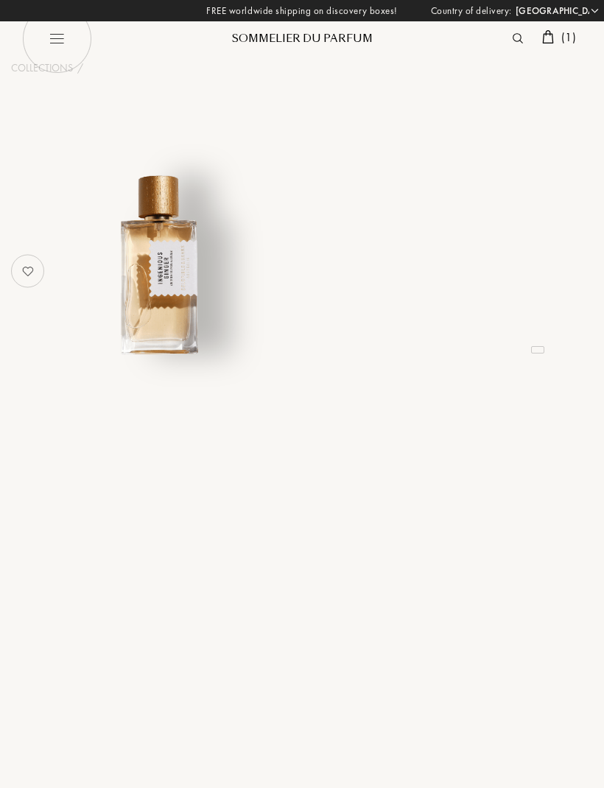 The height and width of the screenshot is (788, 604). Describe the element at coordinates (28, 271) in the screenshot. I see `img: no_like_p.png` at that location.